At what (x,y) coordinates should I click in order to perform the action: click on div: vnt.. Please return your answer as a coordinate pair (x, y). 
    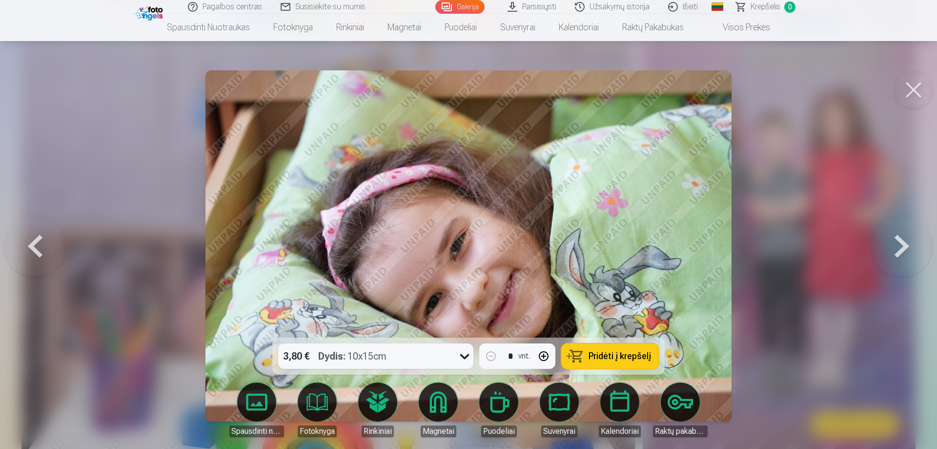
    Looking at the image, I should click on (524, 356).